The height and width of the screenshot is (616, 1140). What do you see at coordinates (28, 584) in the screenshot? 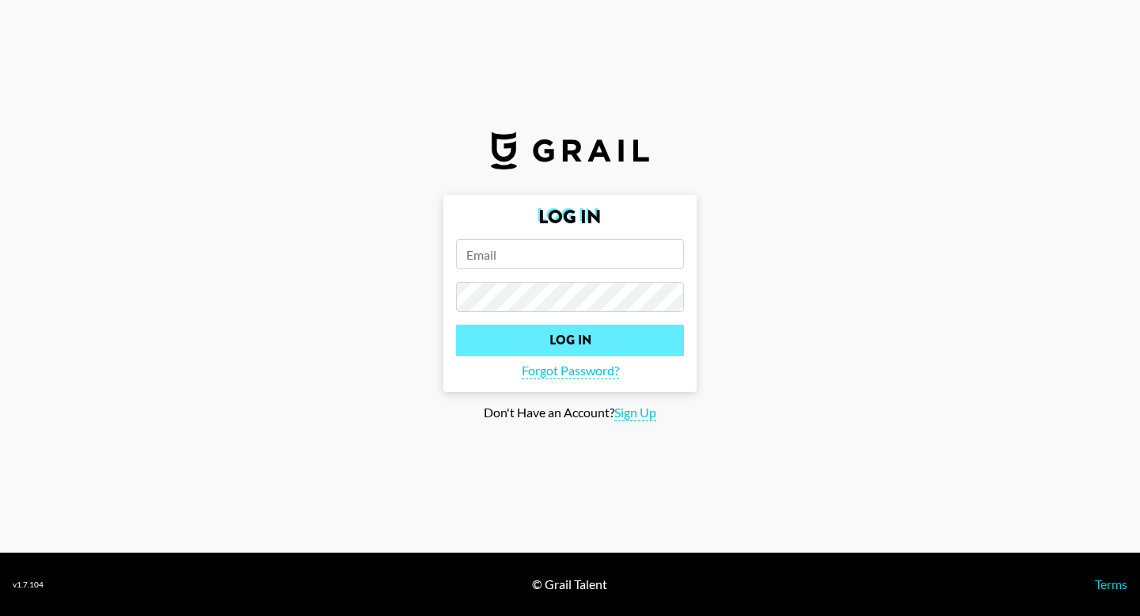
I see `div: v 1.7.104` at bounding box center [28, 584].